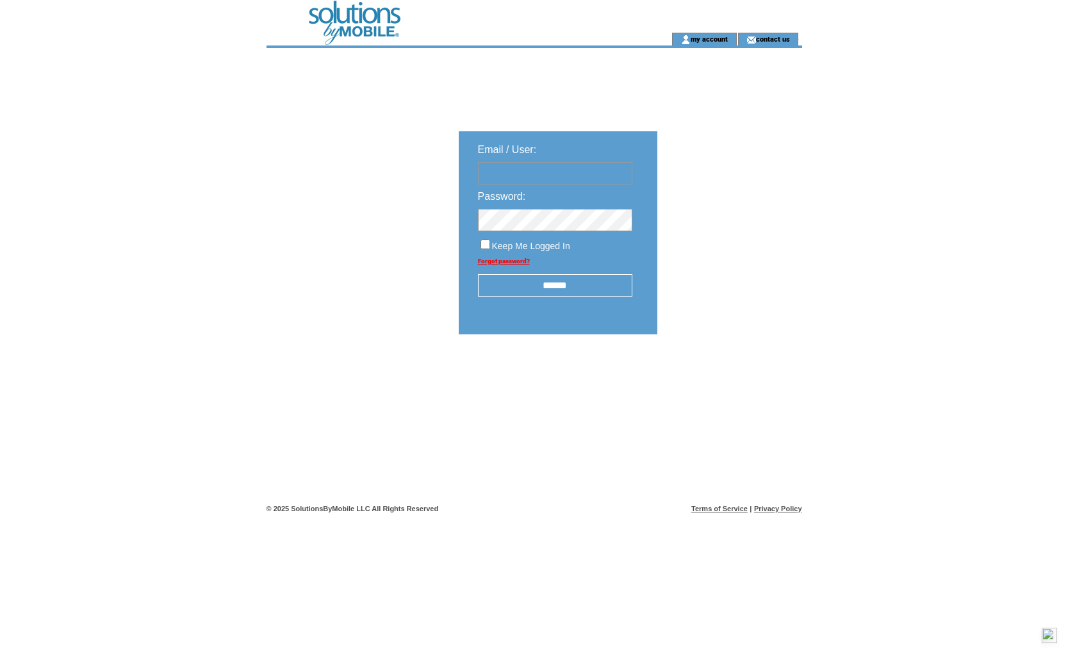 This screenshot has width=1068, height=654. Describe the element at coordinates (720, 509) in the screenshot. I see `a: Terms of Service` at that location.